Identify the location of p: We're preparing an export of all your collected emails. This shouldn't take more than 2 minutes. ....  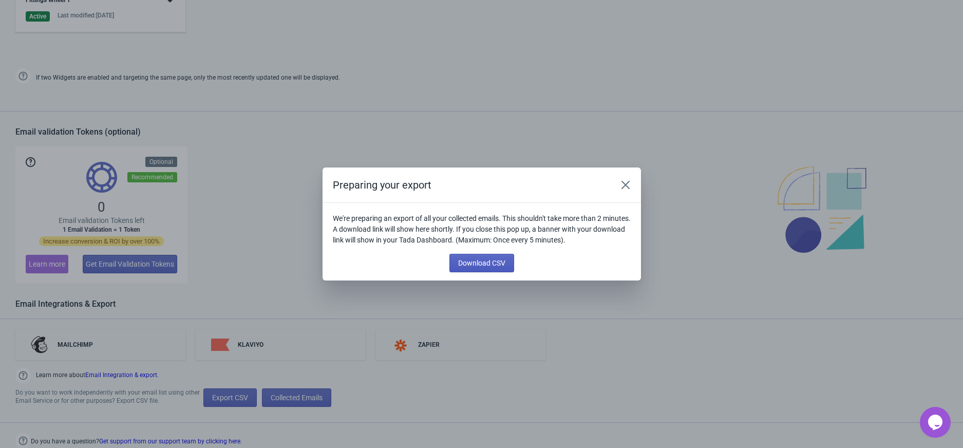
(482, 229).